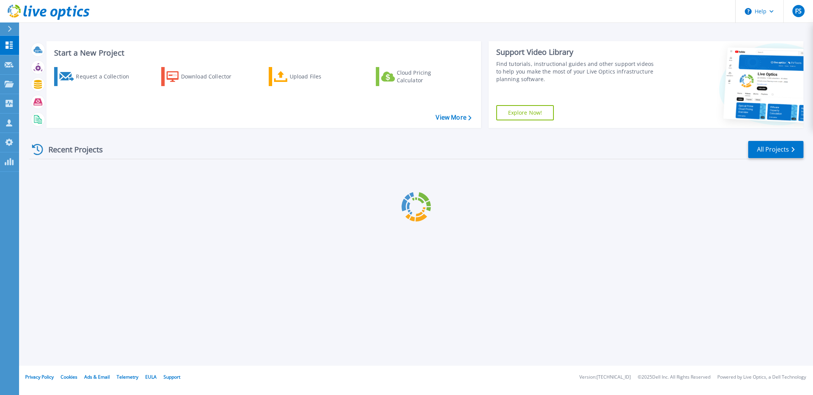 This screenshot has width=813, height=395. Describe the element at coordinates (203, 77) in the screenshot. I see `a: Download Collector` at that location.